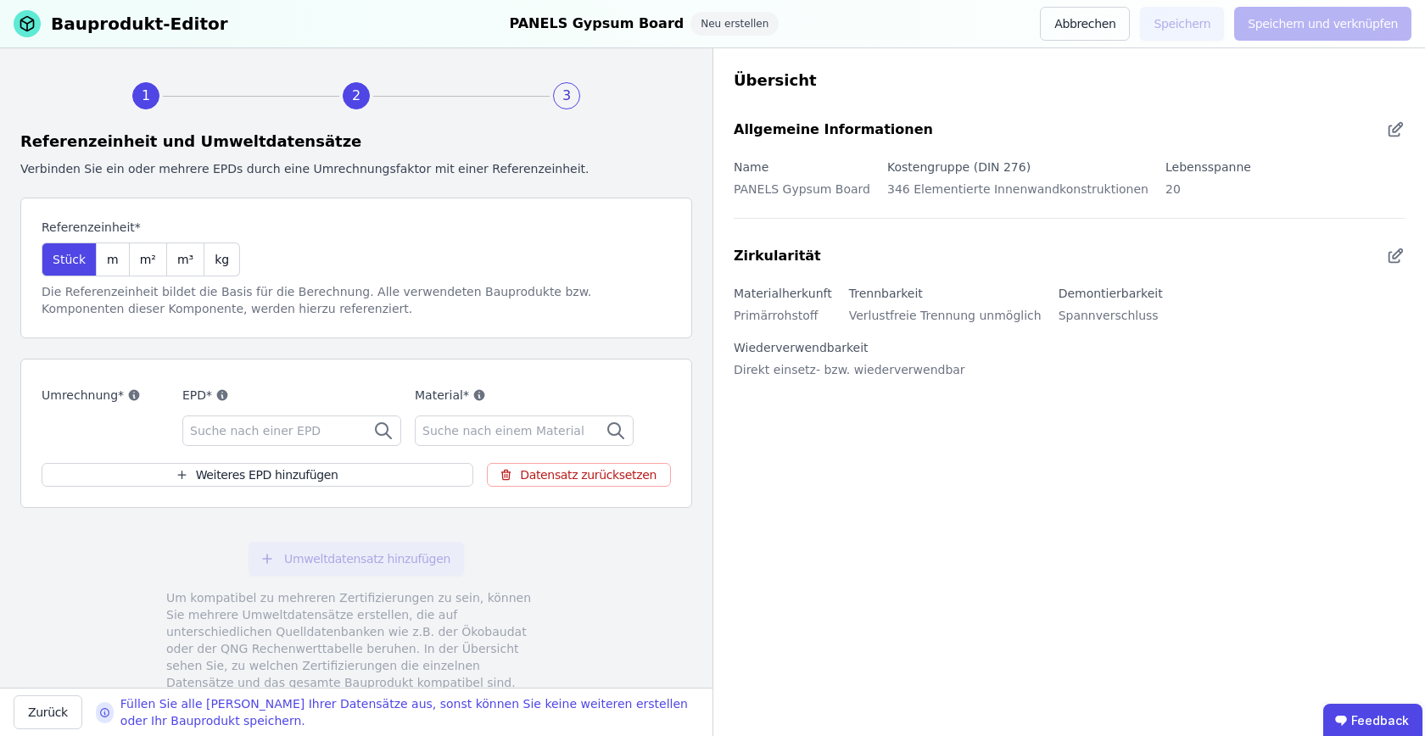  I want to click on span: m³, so click(185, 260).